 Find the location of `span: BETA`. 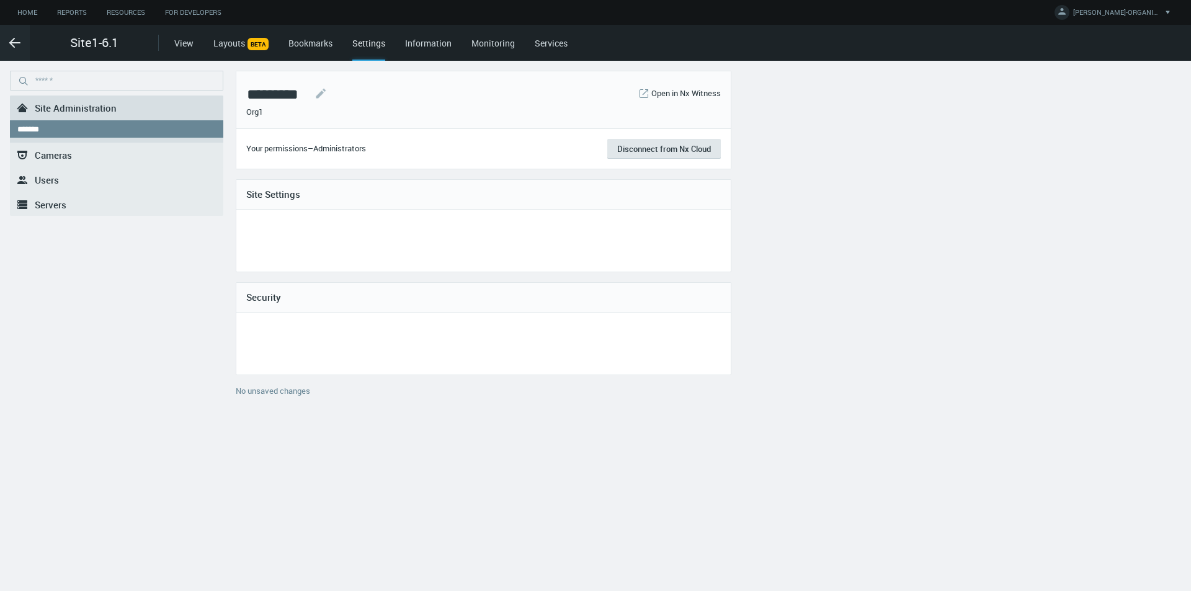

span: BETA is located at coordinates (258, 44).